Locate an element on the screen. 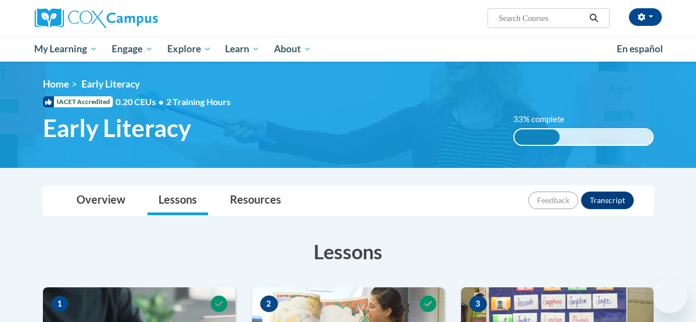 Image resolution: width=696 pixels, height=322 pixels. a: Lessons is located at coordinates (178, 200).